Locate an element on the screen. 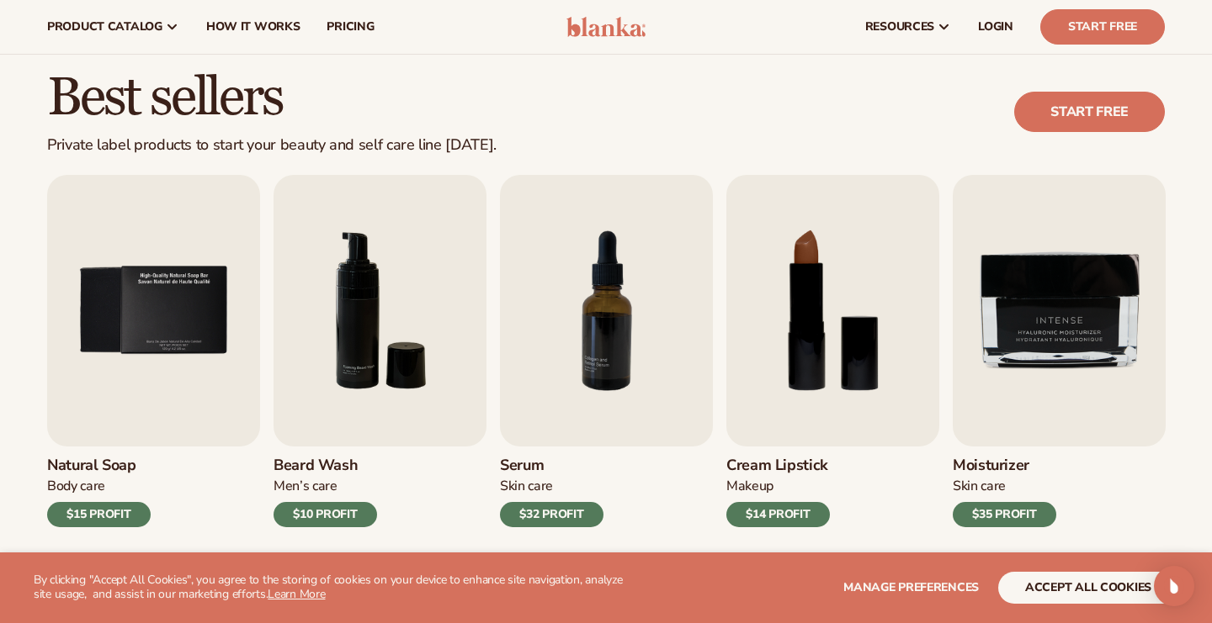  h3: Beard Wash is located at coordinates (325, 466).